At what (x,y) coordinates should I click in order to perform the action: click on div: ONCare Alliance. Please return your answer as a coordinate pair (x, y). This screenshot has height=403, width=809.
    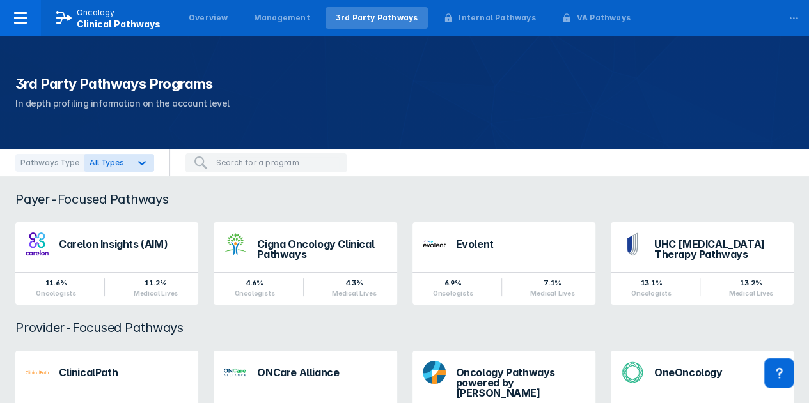
    Looking at the image, I should click on (322, 373).